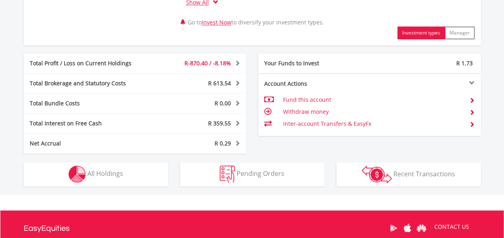  I want to click on div: Total Bundle Costs, so click(89, 104).